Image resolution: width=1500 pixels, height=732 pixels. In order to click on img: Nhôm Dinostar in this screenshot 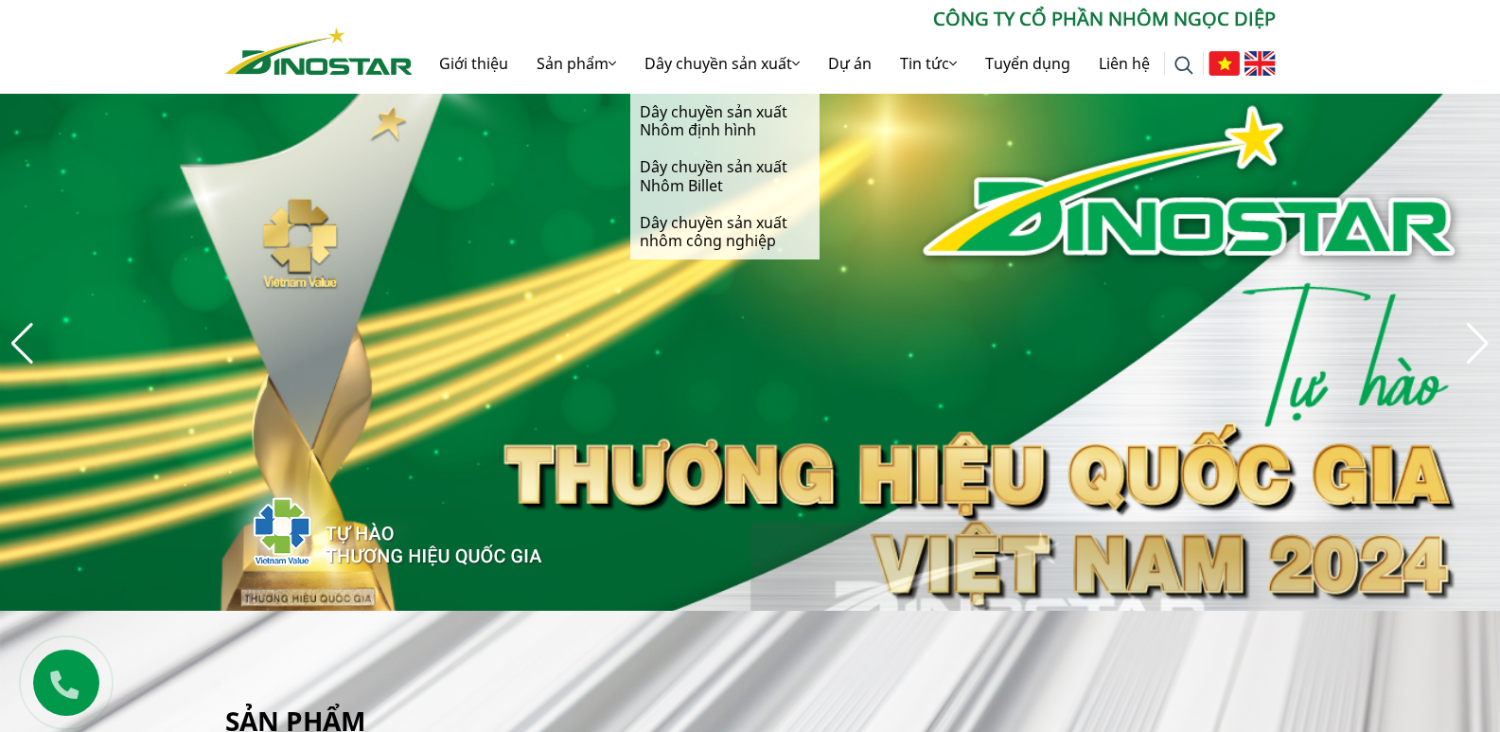, I will do `click(319, 51)`.